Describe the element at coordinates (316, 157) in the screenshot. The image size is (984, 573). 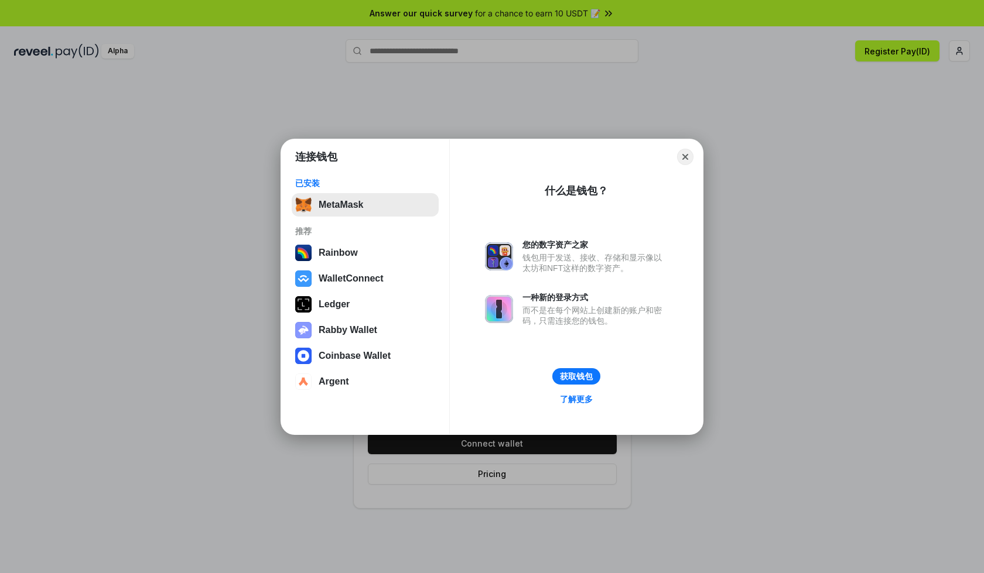
I see `h1: 连接钱包` at that location.